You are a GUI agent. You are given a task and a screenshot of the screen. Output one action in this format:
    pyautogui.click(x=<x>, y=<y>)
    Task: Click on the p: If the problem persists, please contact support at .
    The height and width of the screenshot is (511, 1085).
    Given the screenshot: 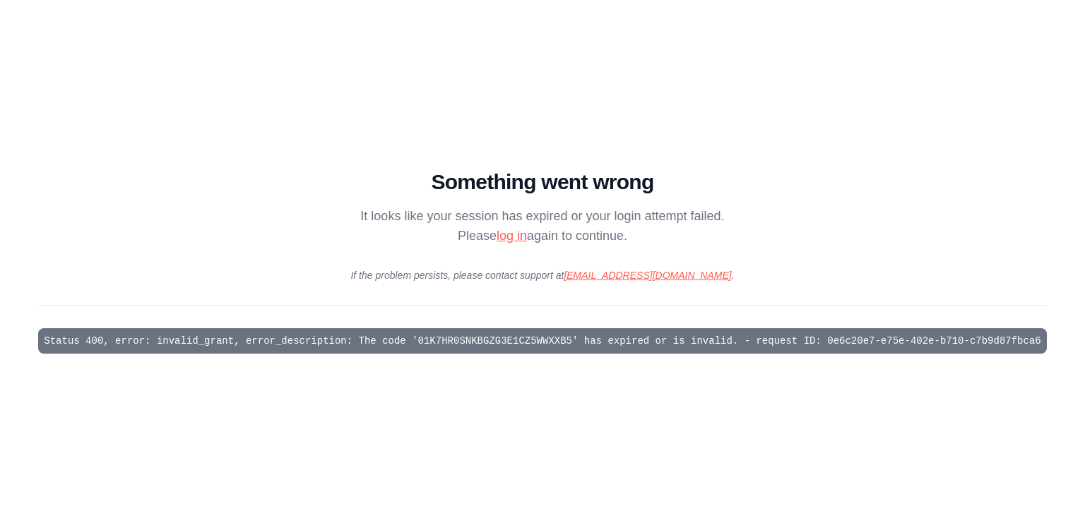 What is the action you would take?
    pyautogui.click(x=542, y=275)
    